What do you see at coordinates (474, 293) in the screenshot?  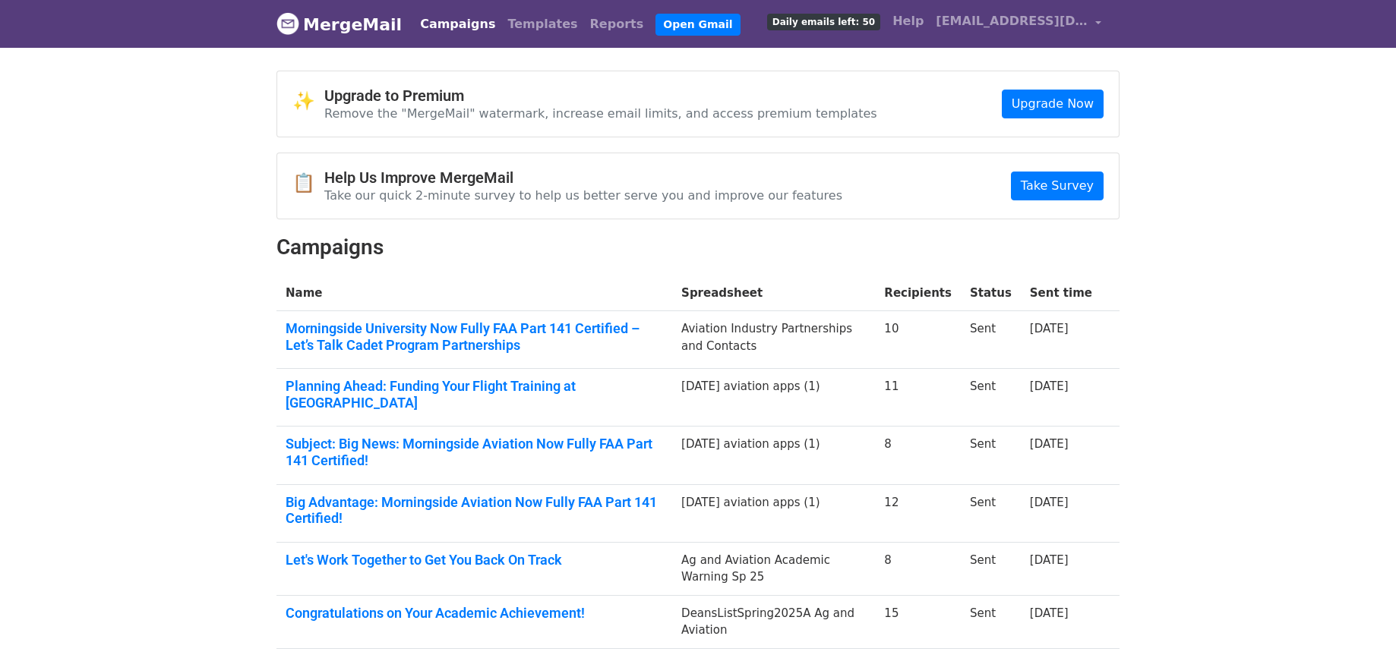 I see `th: Name` at bounding box center [474, 293].